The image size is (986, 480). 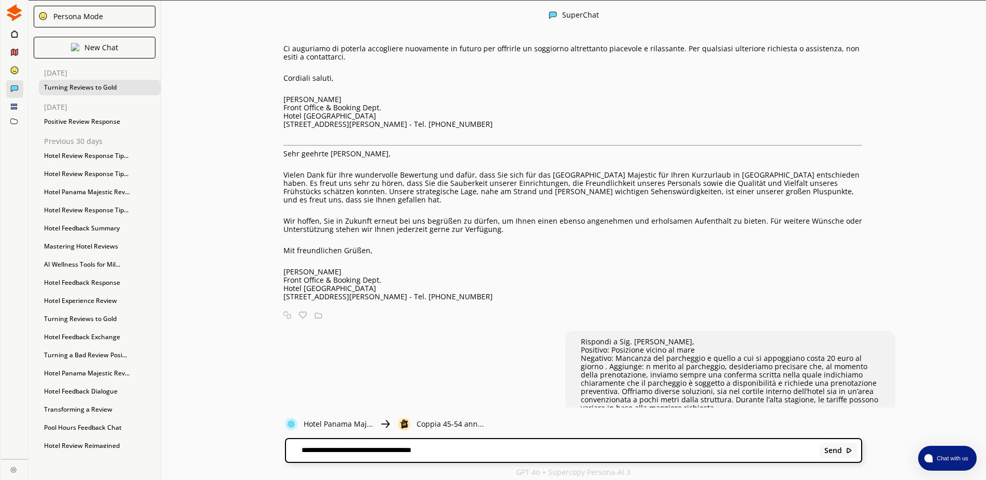 What do you see at coordinates (100, 356) in the screenshot?
I see `div: Turning a Bad Review Posi...` at bounding box center [100, 356].